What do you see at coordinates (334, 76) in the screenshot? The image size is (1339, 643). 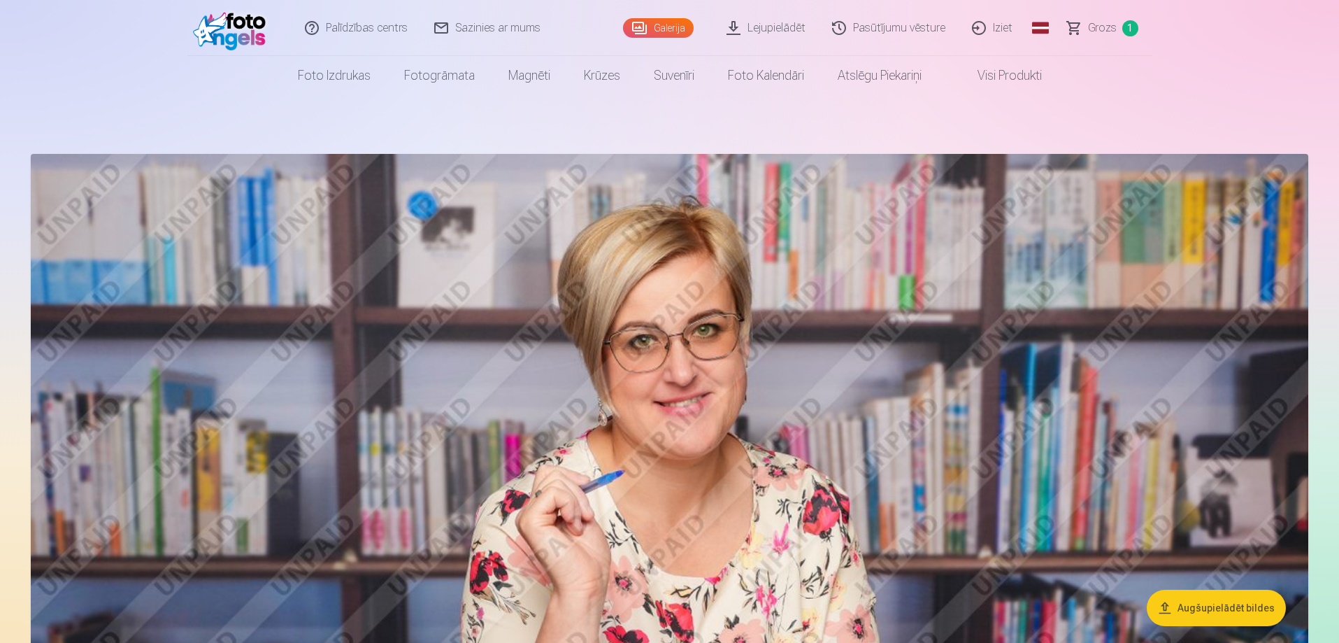 I see `a: Foto izdrukas` at bounding box center [334, 76].